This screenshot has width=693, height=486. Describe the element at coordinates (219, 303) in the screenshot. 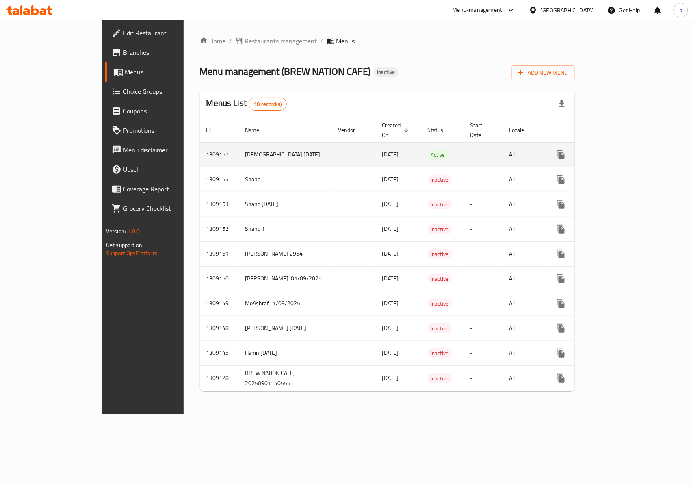

I see `td: 1309149` at that location.